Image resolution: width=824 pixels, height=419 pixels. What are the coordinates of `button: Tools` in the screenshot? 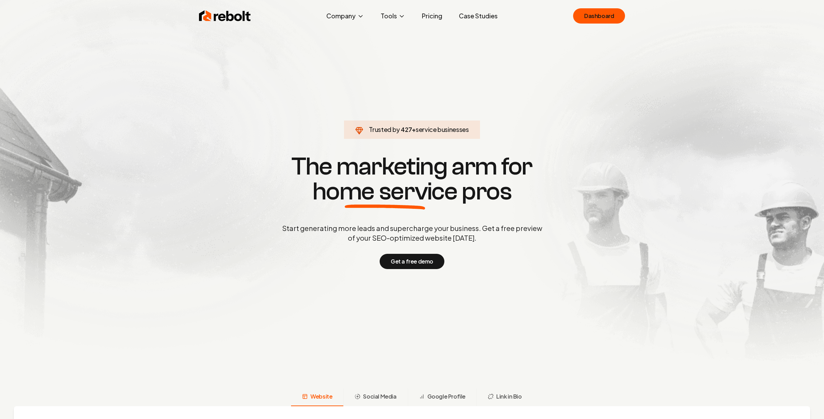 It's located at (393, 16).